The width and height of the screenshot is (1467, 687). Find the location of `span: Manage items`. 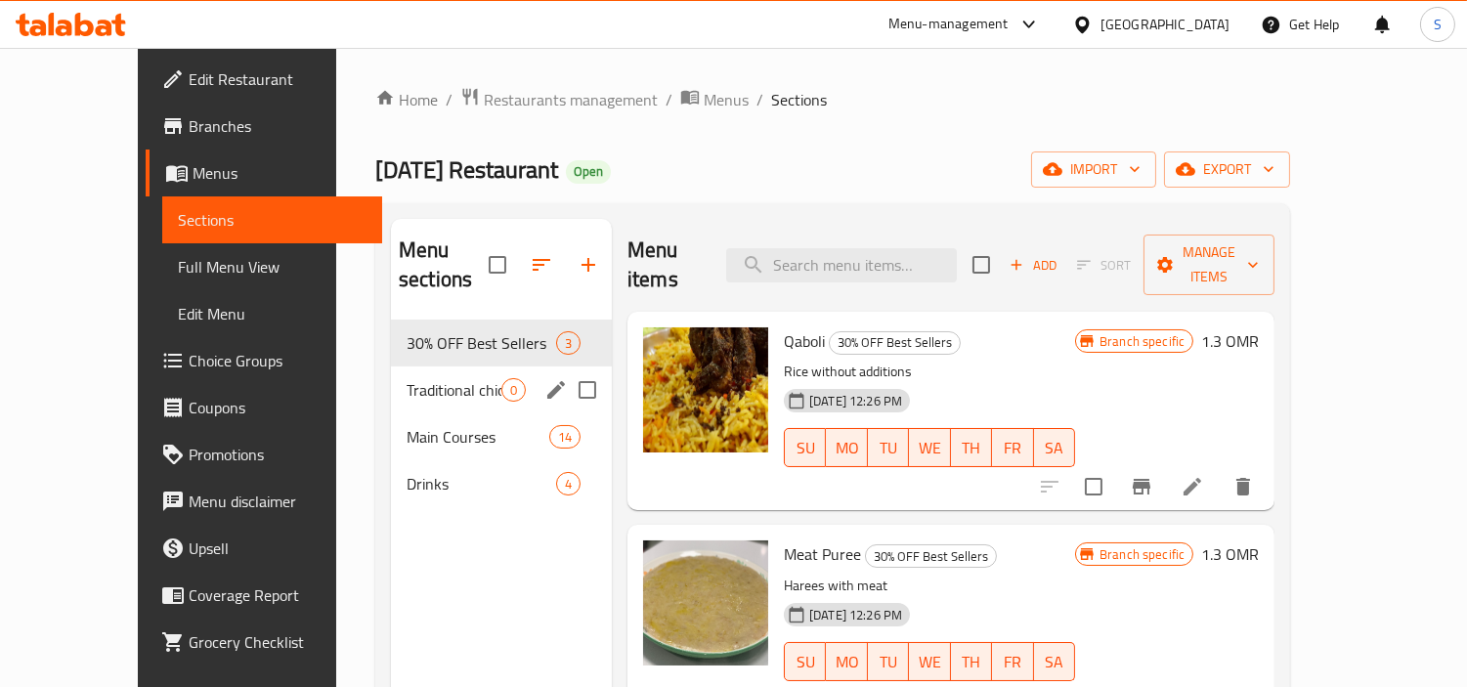

span: Manage items is located at coordinates (1209, 265).